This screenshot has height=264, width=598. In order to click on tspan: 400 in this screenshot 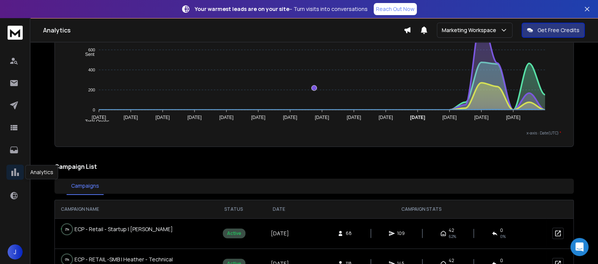, I will do `click(92, 70)`.